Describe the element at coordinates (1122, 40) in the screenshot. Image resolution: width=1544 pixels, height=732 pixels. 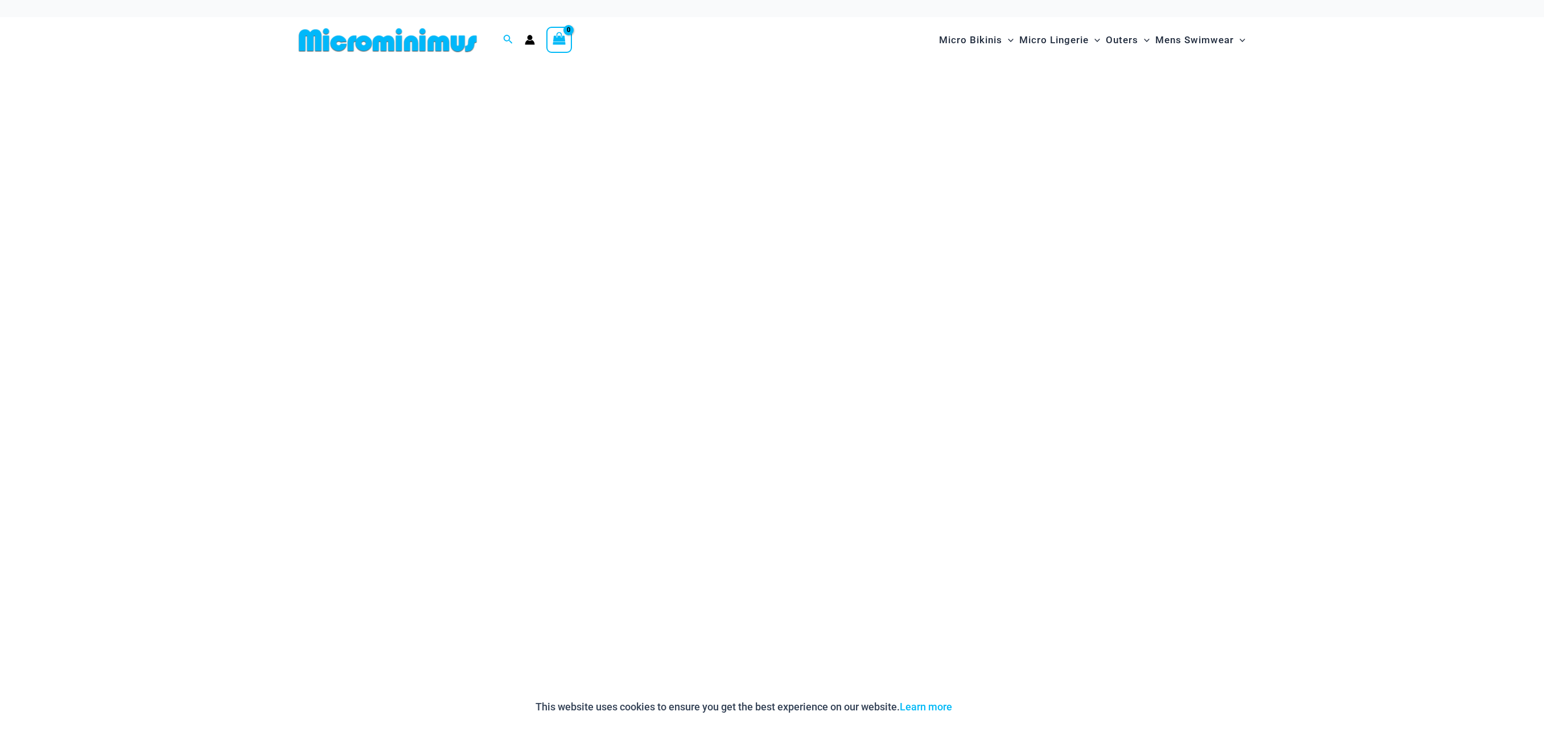
I see `span: Outers` at that location.